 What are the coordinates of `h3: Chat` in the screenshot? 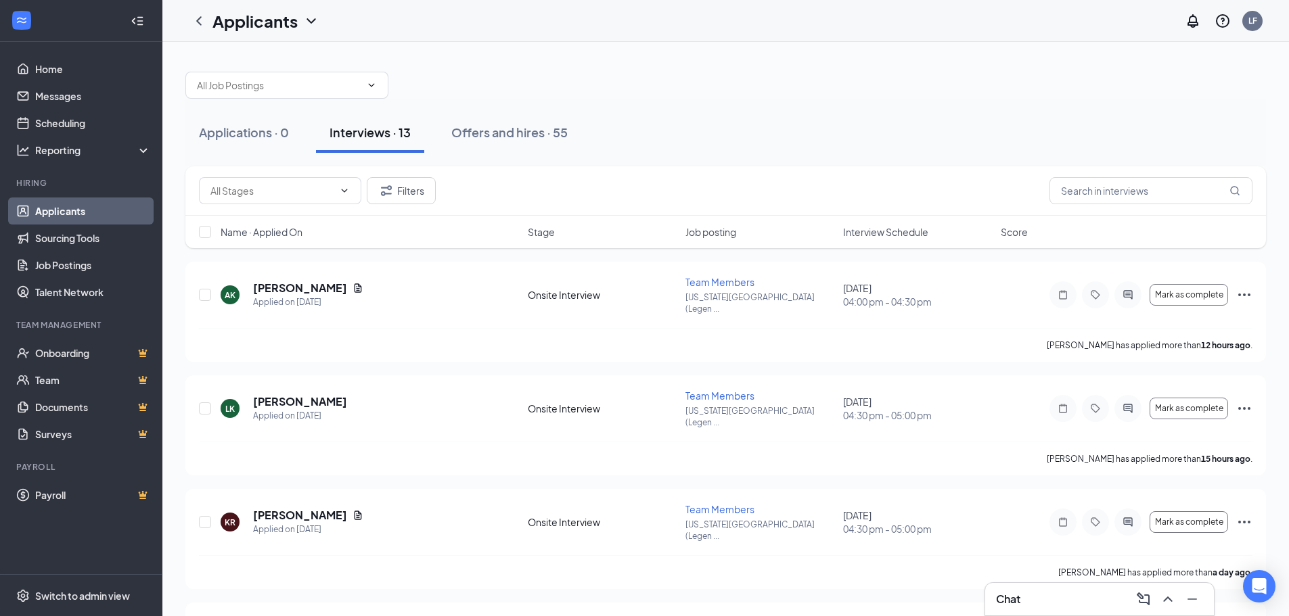 It's located at (1008, 599).